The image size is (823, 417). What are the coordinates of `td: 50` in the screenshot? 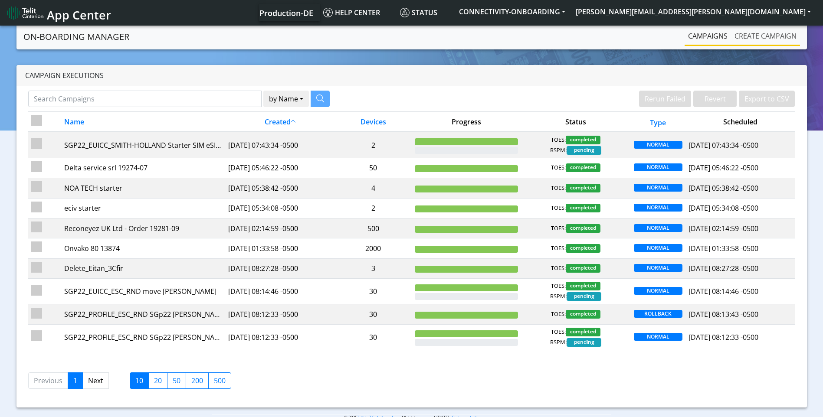 It's located at (373, 168).